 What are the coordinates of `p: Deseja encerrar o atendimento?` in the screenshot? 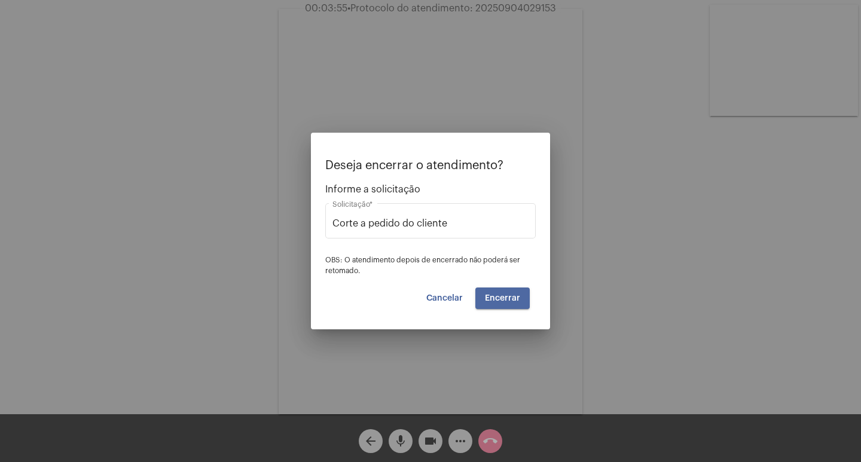 It's located at (431, 166).